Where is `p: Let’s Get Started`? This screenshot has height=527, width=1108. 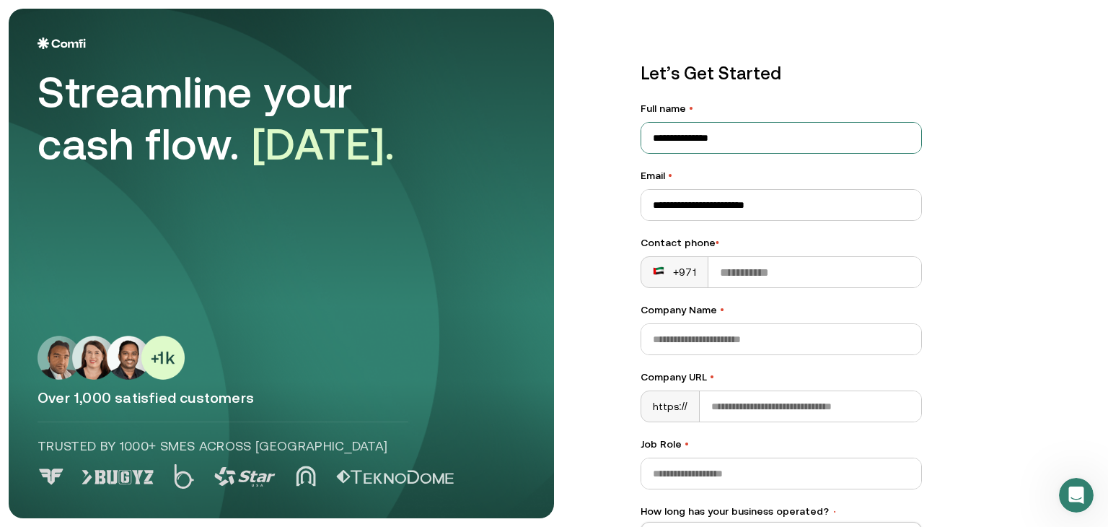
p: Let’s Get Started is located at coordinates (781, 74).